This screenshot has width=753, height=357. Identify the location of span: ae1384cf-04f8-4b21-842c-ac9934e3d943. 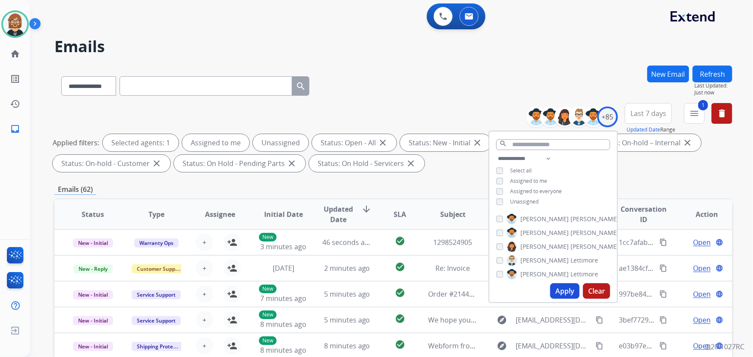
(683, 268).